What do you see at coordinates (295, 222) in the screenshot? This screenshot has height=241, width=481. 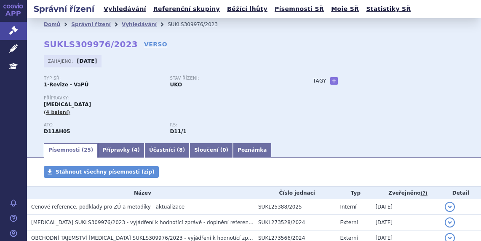 I see `td: SUKL273528/2024` at bounding box center [295, 222].